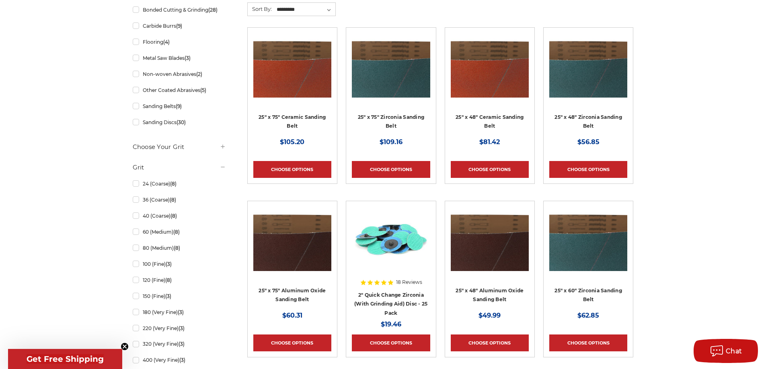 The width and height of the screenshot is (766, 369). I want to click on a: 24 (Coarse), so click(179, 184).